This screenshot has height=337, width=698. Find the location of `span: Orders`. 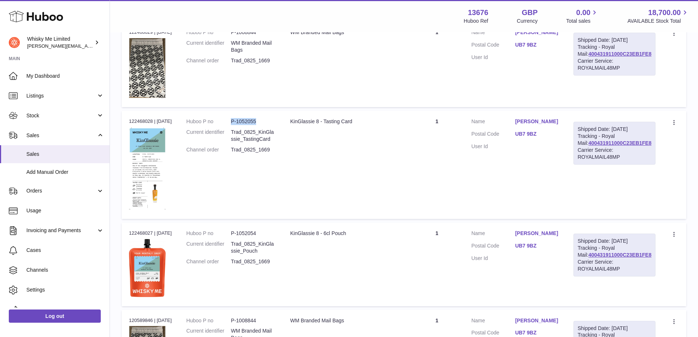

span: Orders is located at coordinates (61, 191).